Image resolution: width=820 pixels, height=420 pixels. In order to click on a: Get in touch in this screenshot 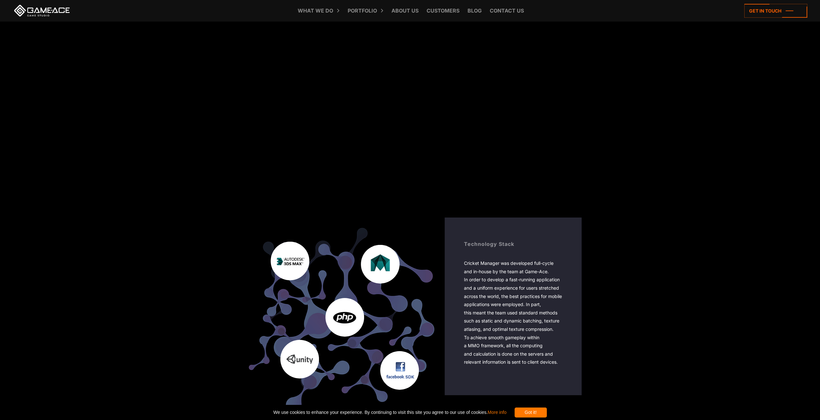, I will do `click(775, 11)`.